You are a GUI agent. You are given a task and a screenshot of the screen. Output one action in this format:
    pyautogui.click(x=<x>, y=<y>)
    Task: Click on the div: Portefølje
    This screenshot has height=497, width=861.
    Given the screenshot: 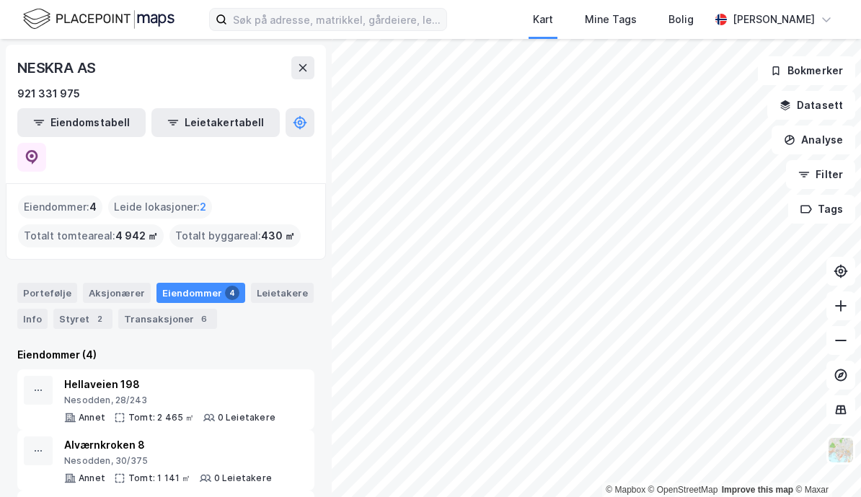 What is the action you would take?
    pyautogui.click(x=47, y=293)
    